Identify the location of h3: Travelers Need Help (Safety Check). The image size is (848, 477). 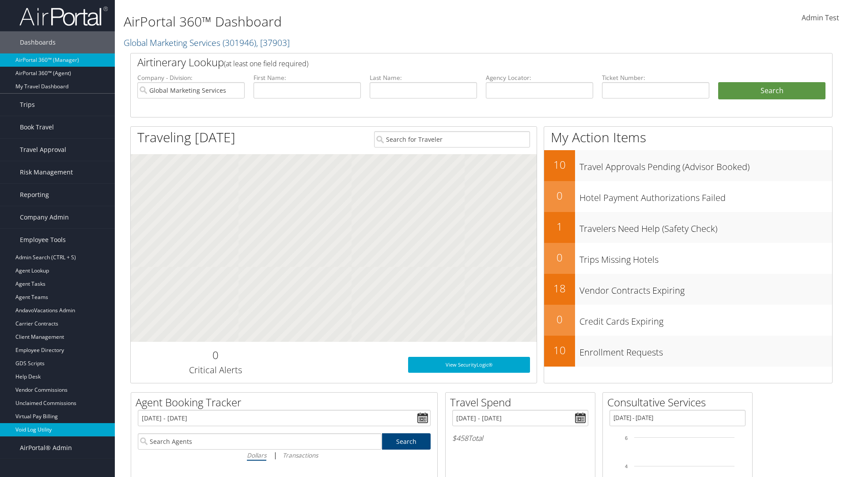
(706, 226).